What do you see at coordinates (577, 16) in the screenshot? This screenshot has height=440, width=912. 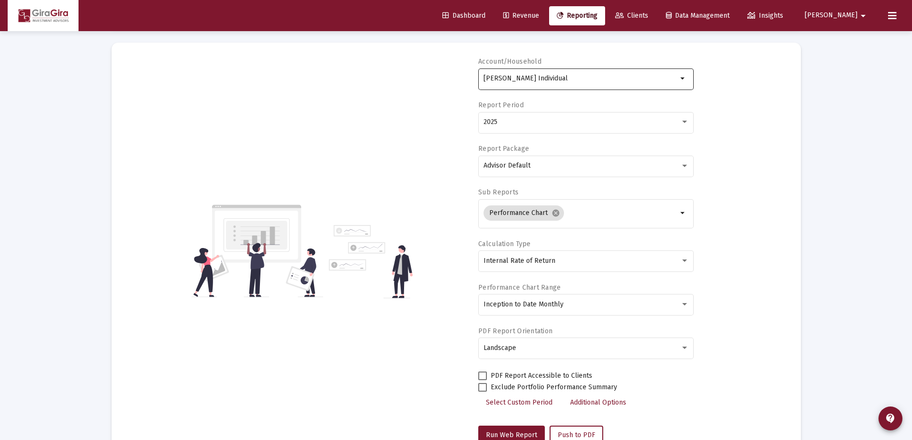 I see `a: Reporting` at bounding box center [577, 16].